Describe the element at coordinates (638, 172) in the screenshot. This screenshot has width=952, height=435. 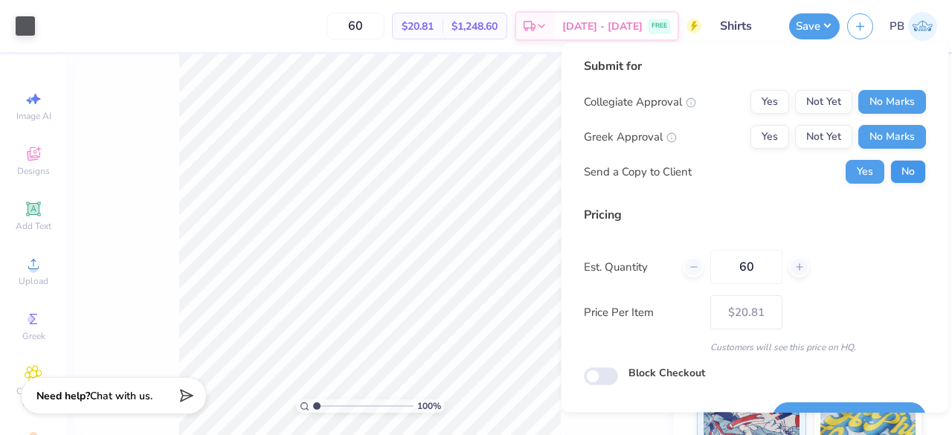
I see `div: Send a Copy to Client` at that location.